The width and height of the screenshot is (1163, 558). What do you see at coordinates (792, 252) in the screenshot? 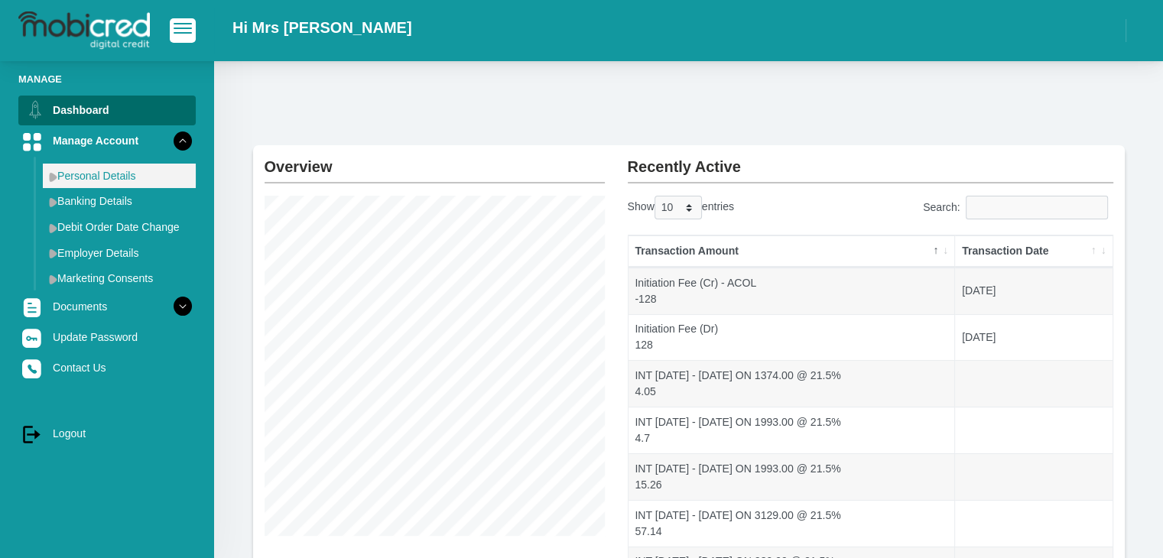
I see `th: Transaction Amount: activate to sort column descending` at bounding box center [792, 252].